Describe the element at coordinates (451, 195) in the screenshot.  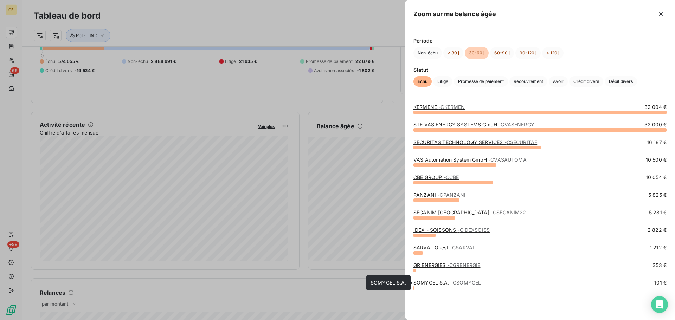
I see `span: - CPANZANI` at that location.